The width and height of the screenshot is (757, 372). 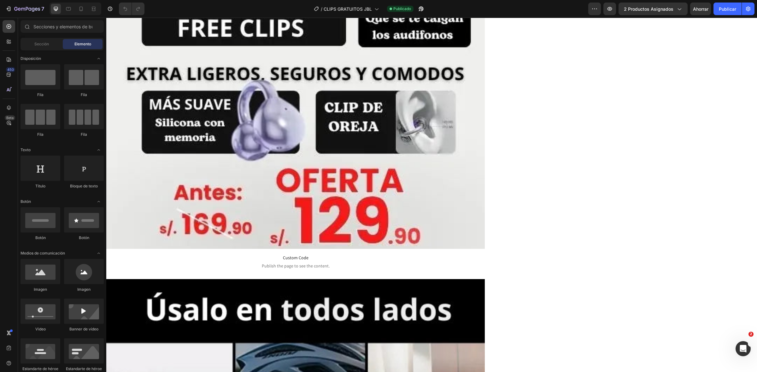 What do you see at coordinates (727, 9) in the screenshot?
I see `font: Publicar` at bounding box center [727, 9].